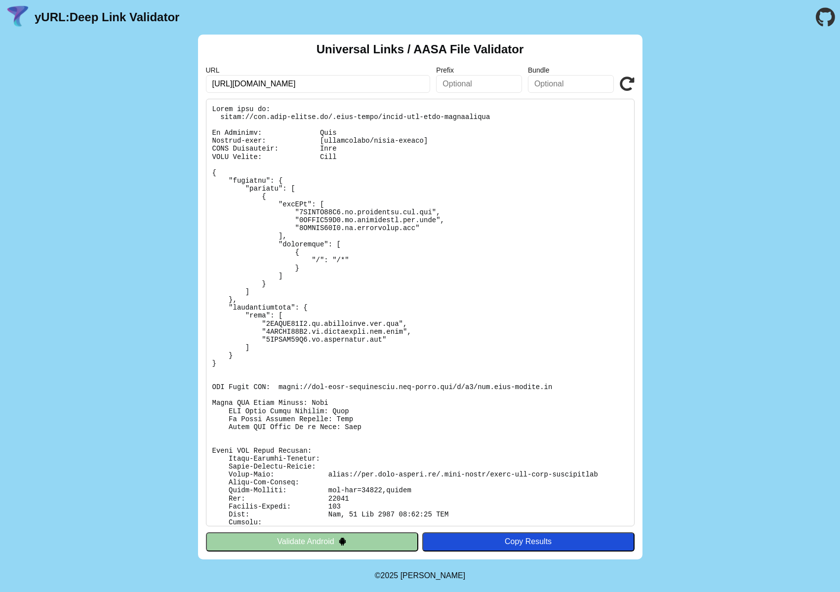 The width and height of the screenshot is (840, 592). Describe the element at coordinates (342, 541) in the screenshot. I see `img: droidIcon.svg` at that location.